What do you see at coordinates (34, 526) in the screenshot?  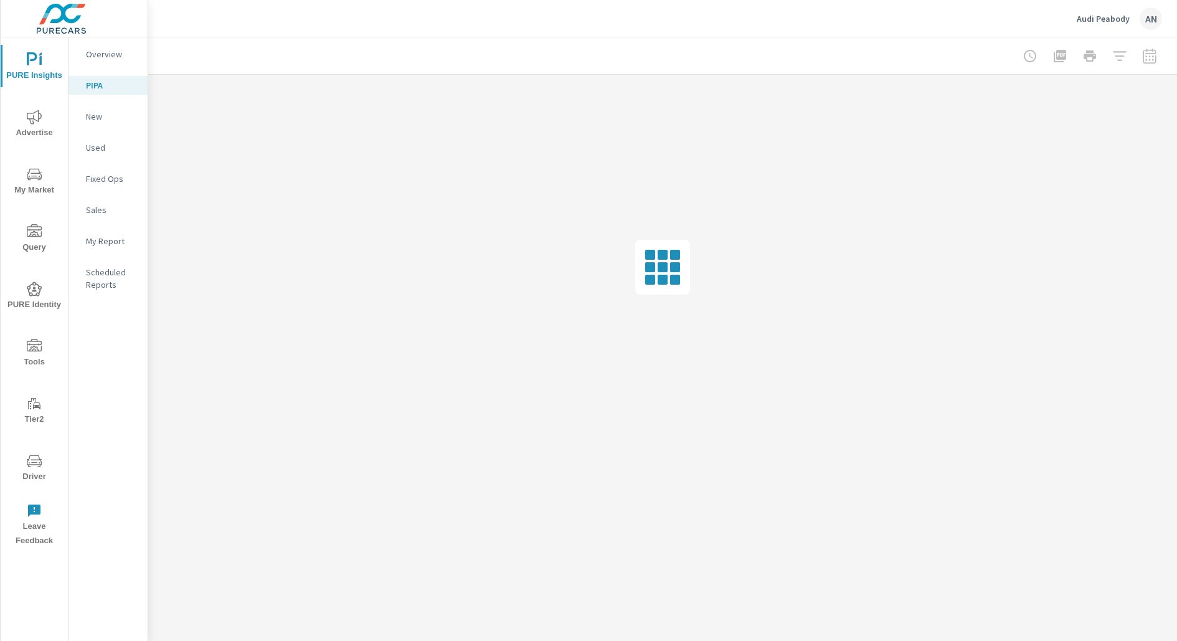 I see `span: Leave Feedback` at bounding box center [34, 526].